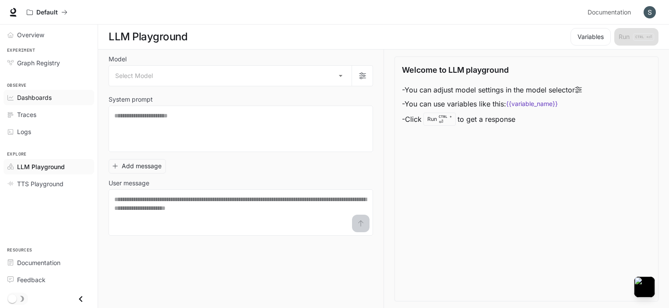 The image size is (669, 308). I want to click on p: CTRL +, so click(445, 116).